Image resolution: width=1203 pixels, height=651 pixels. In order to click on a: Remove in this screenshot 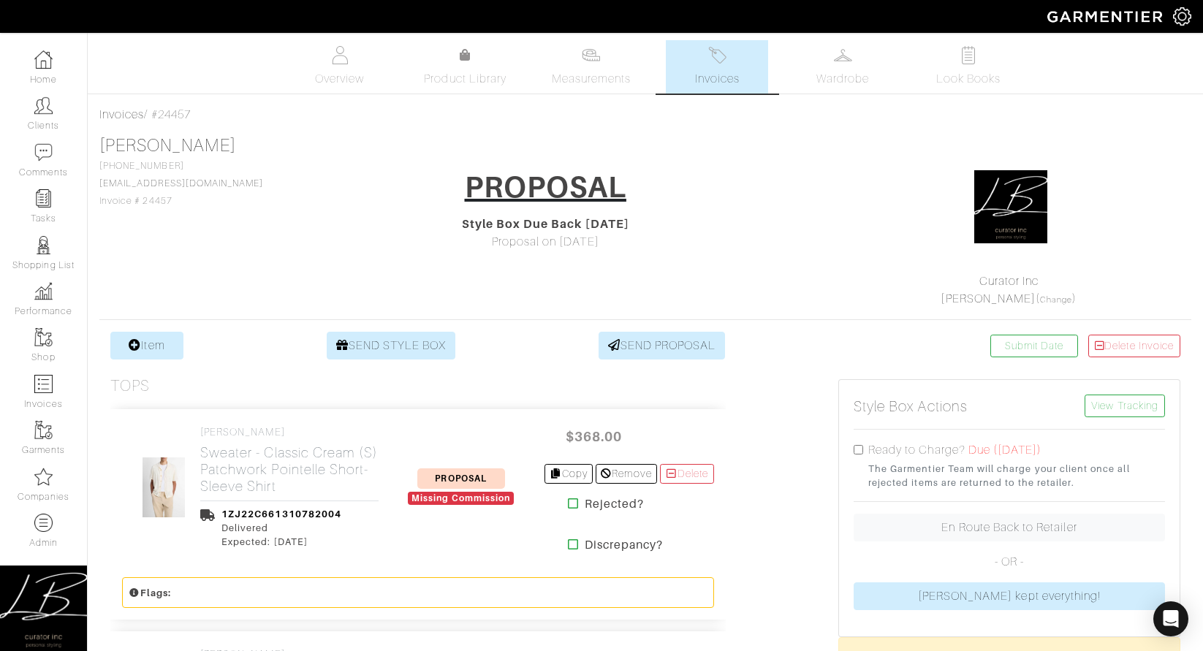, I will do `click(626, 474)`.